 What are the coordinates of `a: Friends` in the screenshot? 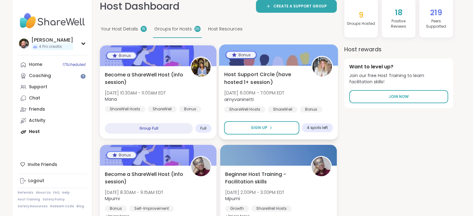 It's located at (52, 109).